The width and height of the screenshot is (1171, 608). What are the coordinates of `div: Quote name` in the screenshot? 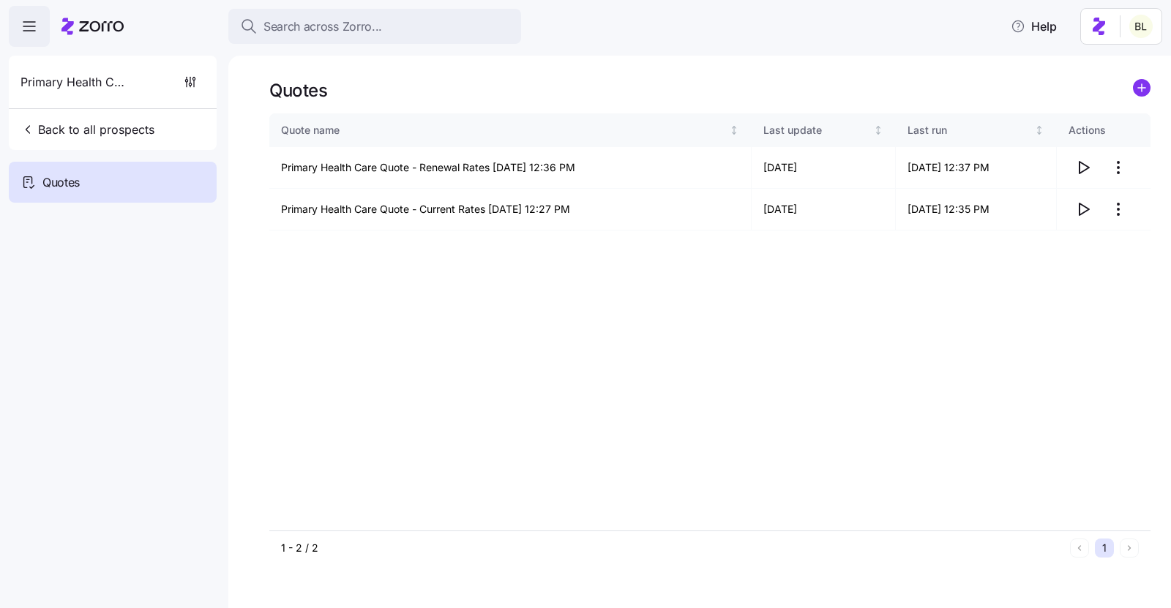 It's located at (504, 130).